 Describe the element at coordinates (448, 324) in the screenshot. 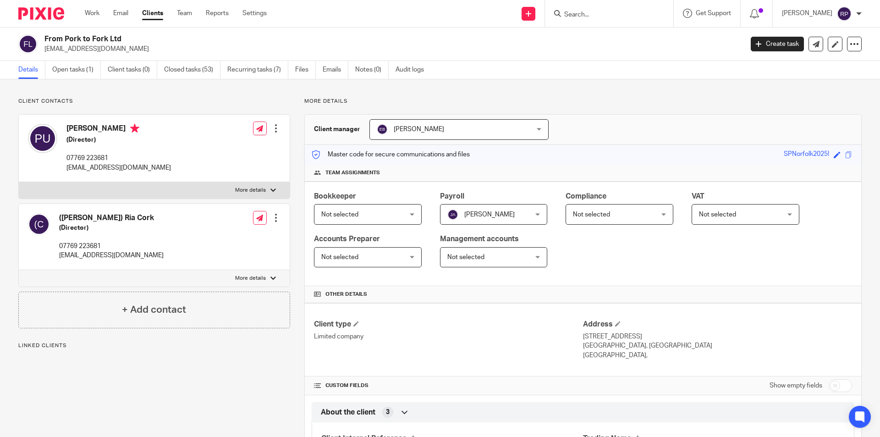

I see `h4: Client type` at that location.